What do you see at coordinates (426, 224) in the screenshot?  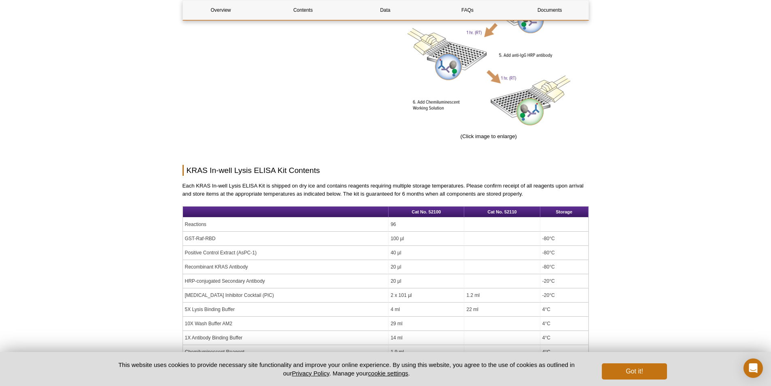 I see `td: 96` at bounding box center [426, 224].